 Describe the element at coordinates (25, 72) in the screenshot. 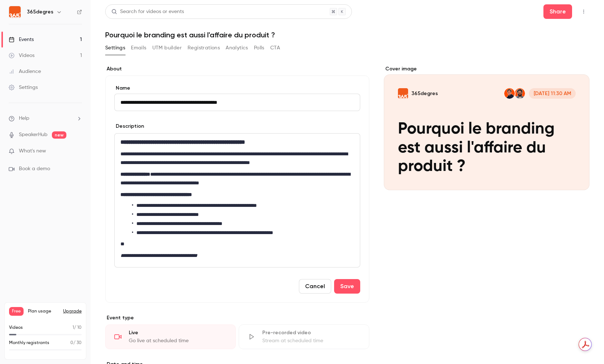

I see `div: Audience` at that location.